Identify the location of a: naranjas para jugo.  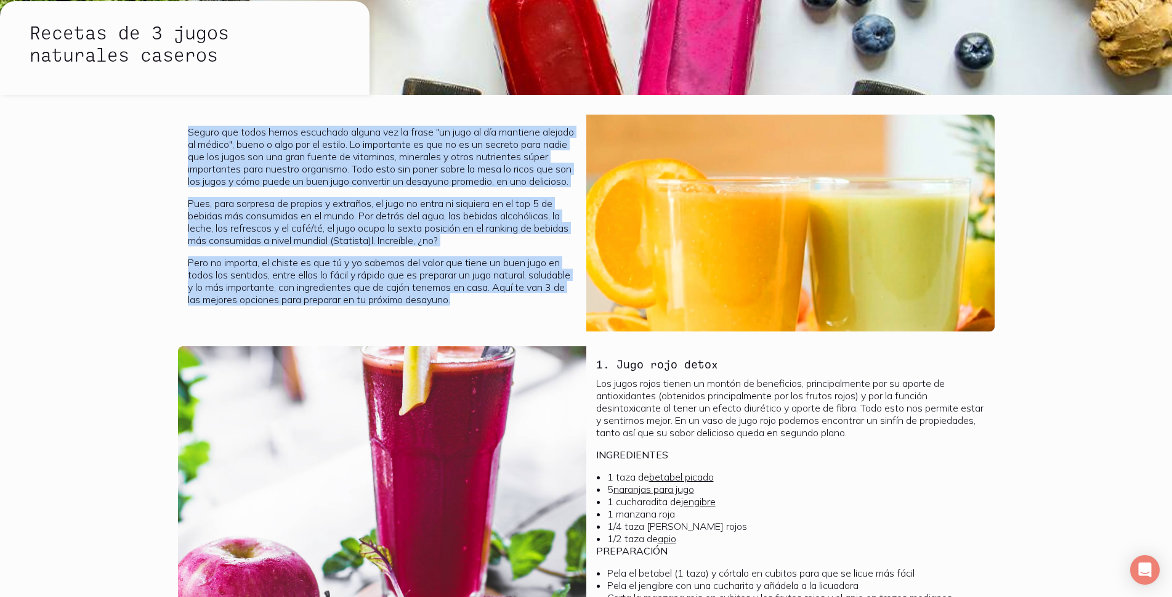
(653, 489).